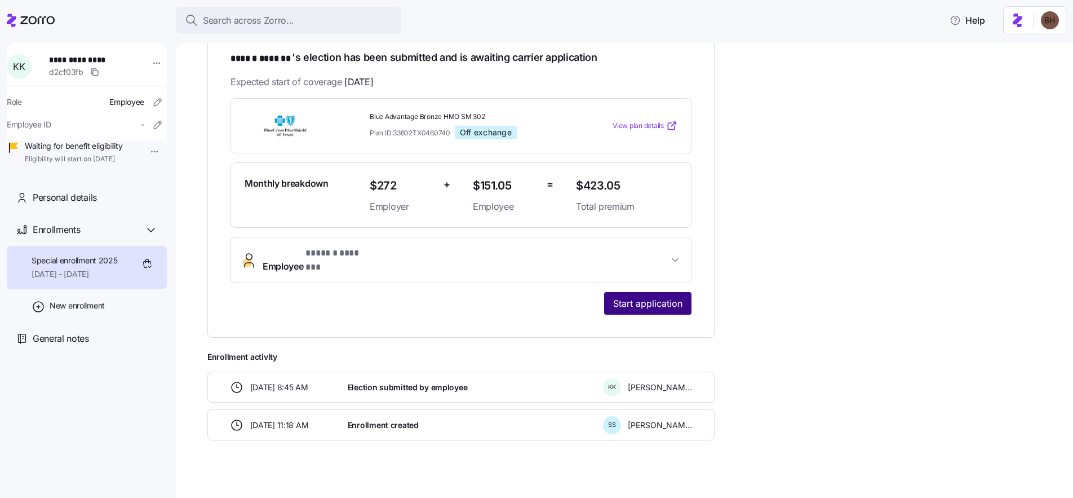 This screenshot has width=1073, height=498. I want to click on span: Enrollment created, so click(383, 425).